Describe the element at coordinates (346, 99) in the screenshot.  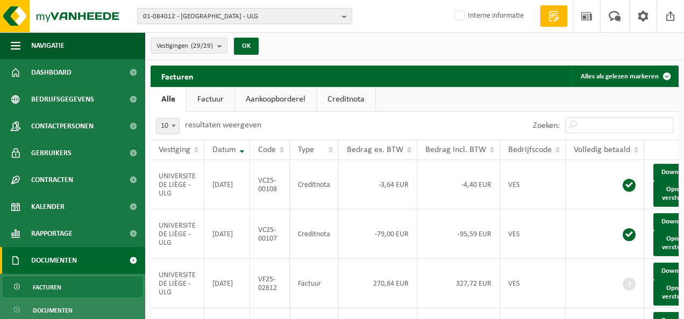
I see `a: Creditnota` at that location.